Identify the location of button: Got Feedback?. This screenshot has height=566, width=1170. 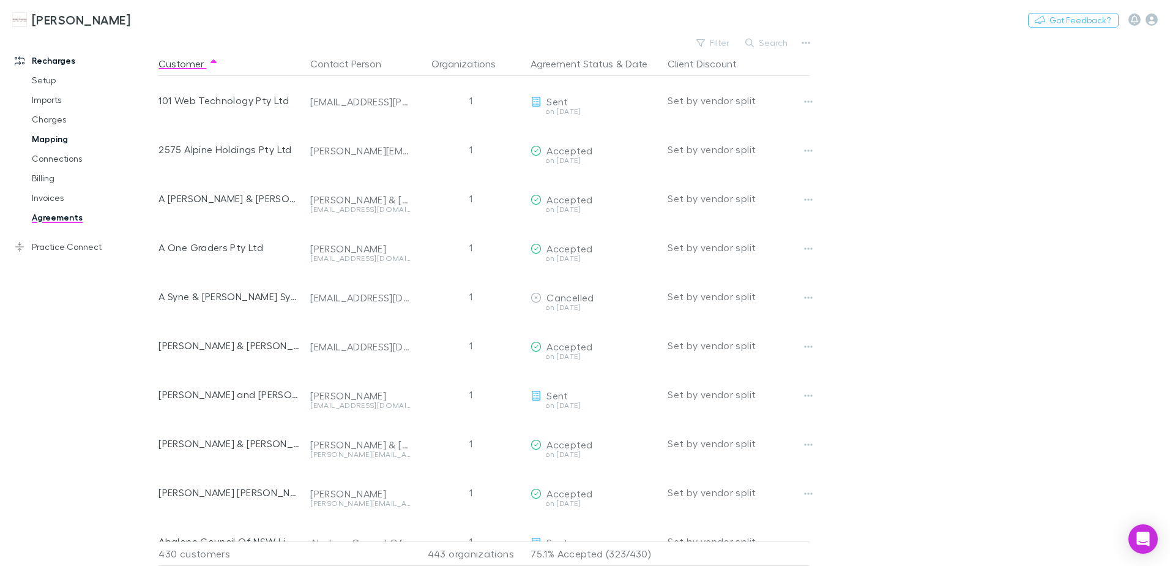
(1073, 20).